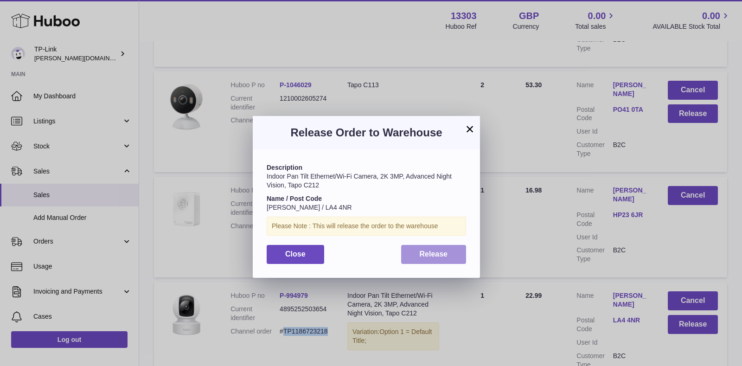 The height and width of the screenshot is (366, 742). What do you see at coordinates (284, 167) in the screenshot?
I see `strong: Description` at bounding box center [284, 167].